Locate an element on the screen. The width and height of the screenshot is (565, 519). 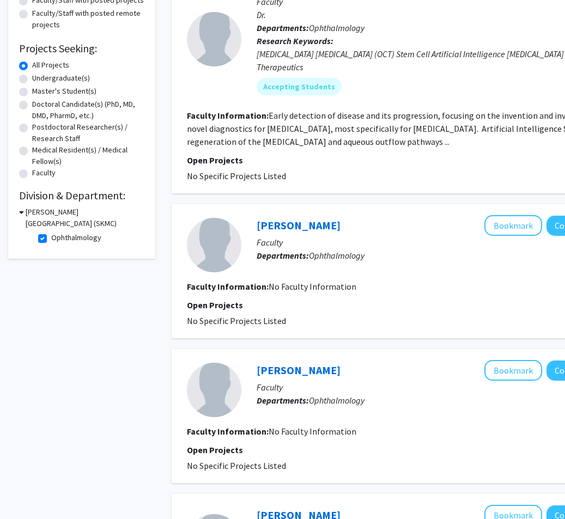
button: Add Daniel Lee to Bookmarks is located at coordinates (513, 226).